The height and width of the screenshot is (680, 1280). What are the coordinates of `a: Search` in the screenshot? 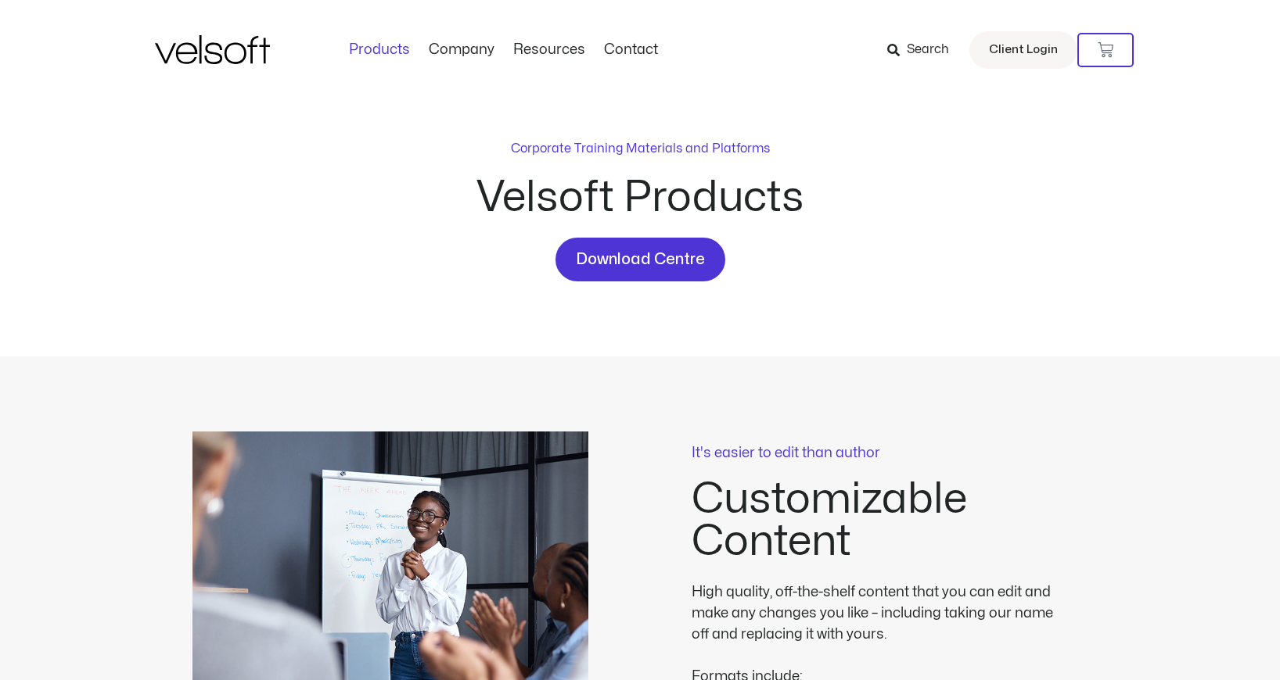 It's located at (923, 50).